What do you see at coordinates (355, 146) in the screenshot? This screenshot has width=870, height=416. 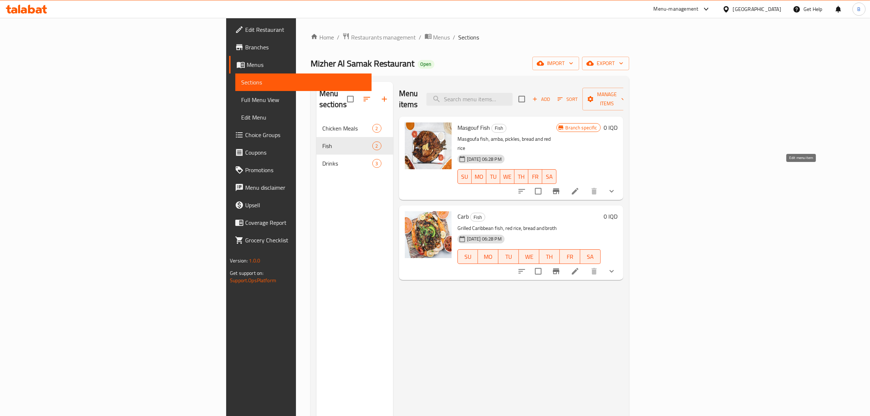 I see `div: Fish2` at bounding box center [355, 146].